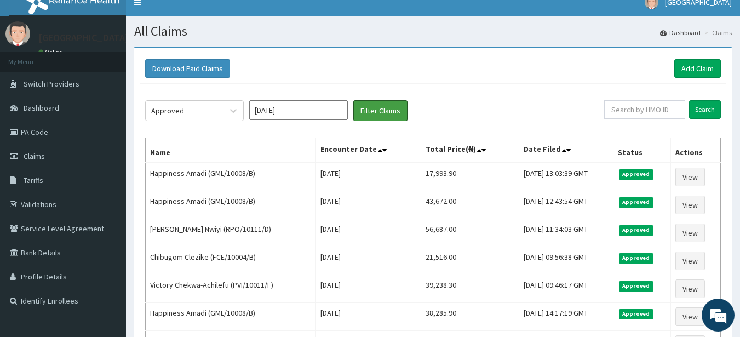 This screenshot has height=337, width=740. I want to click on a: Online, so click(51, 52).